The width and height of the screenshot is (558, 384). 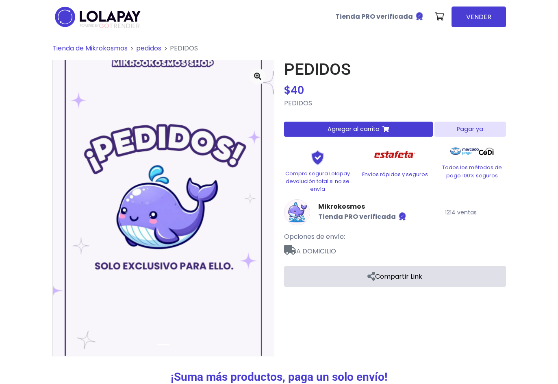 I want to click on span: A DOMICILIO, so click(x=395, y=249).